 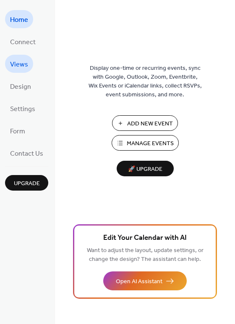 I want to click on span: Add New Event, so click(x=150, y=124).